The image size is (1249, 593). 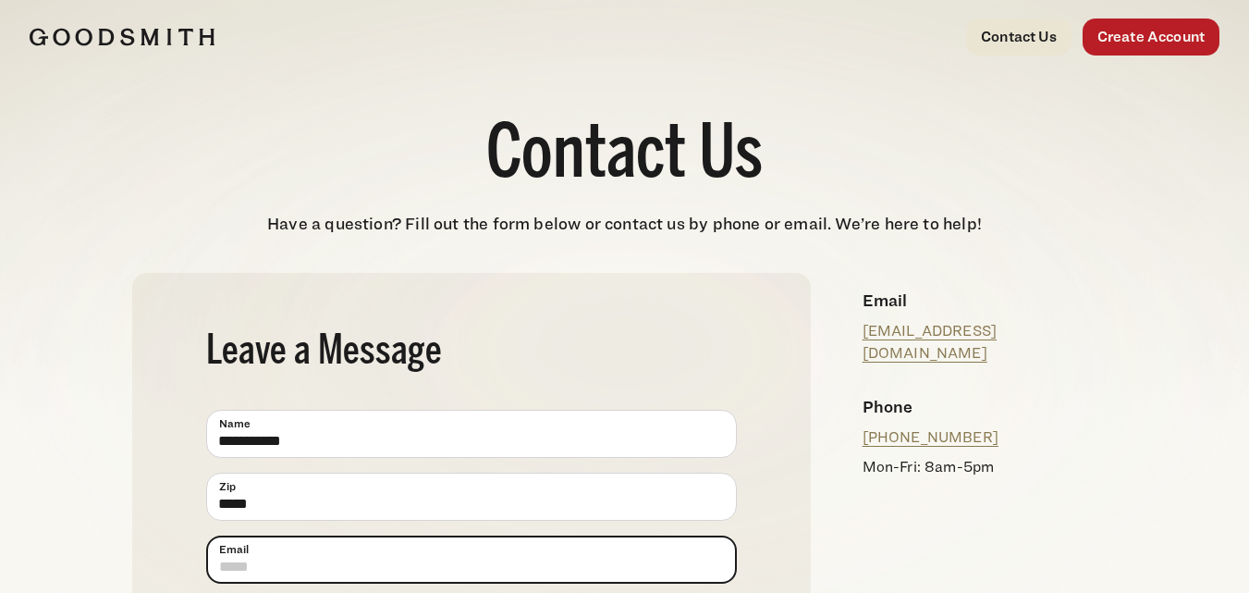 I want to click on a: Create Account, so click(x=1151, y=37).